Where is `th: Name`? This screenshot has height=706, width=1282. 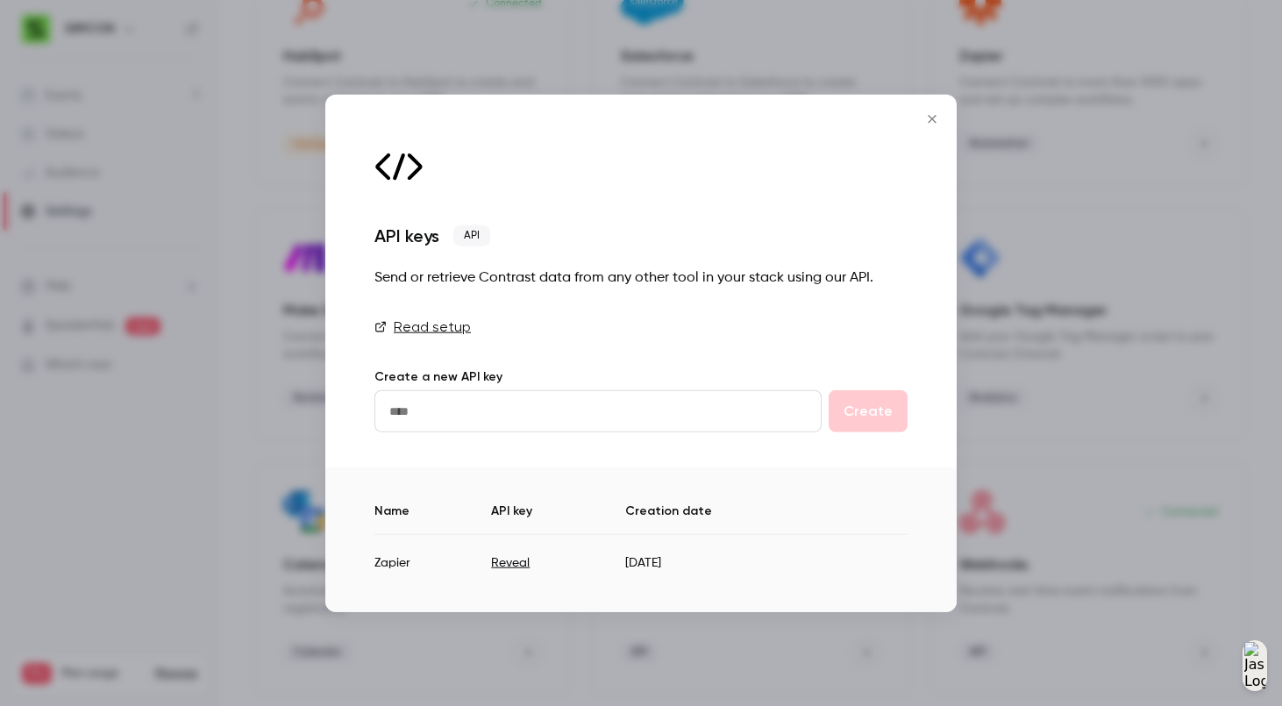
th: Name is located at coordinates (432, 518).